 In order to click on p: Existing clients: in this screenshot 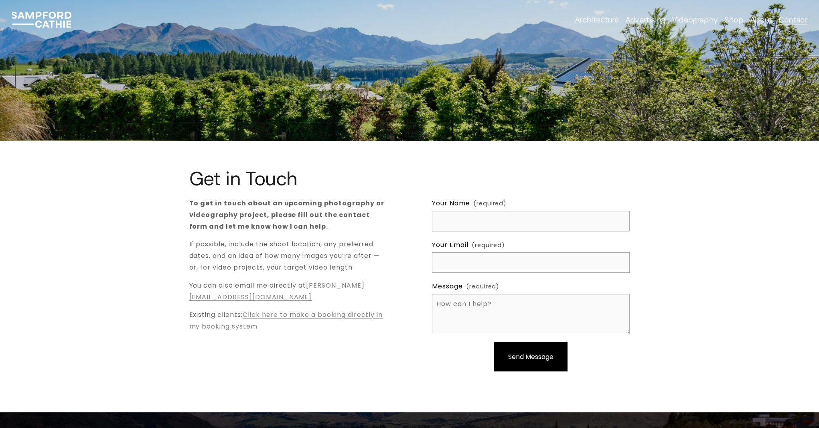, I will do `click(288, 321)`.